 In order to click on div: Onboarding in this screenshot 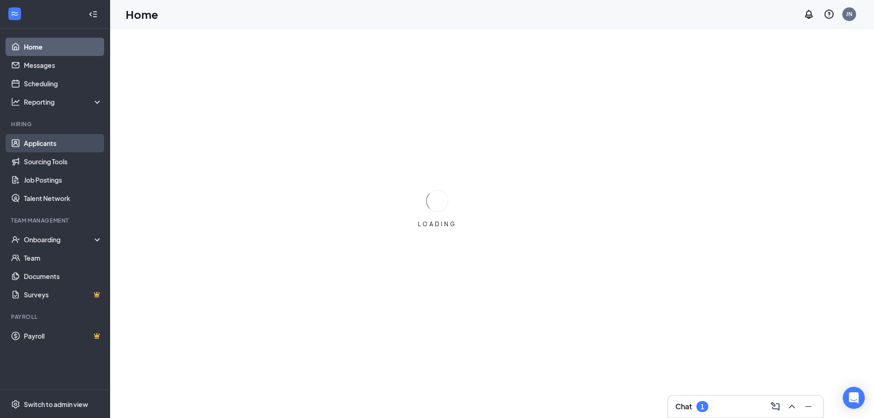, I will do `click(59, 239)`.